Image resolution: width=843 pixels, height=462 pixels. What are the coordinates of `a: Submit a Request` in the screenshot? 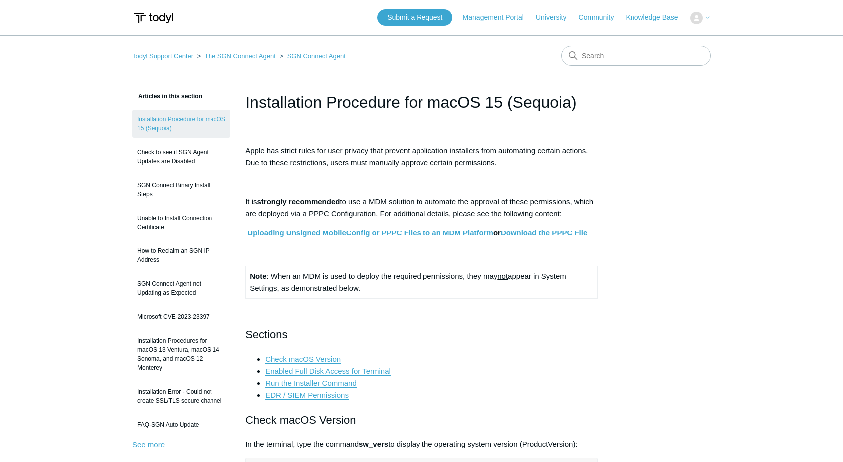 It's located at (414, 17).